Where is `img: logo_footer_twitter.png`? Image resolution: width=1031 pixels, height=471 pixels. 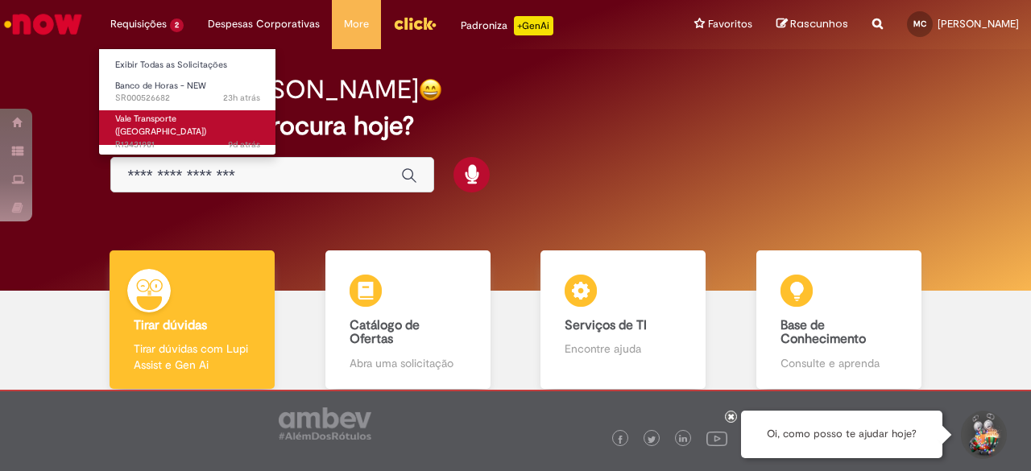
img: logo_footer_twitter.png is located at coordinates (652, 440).